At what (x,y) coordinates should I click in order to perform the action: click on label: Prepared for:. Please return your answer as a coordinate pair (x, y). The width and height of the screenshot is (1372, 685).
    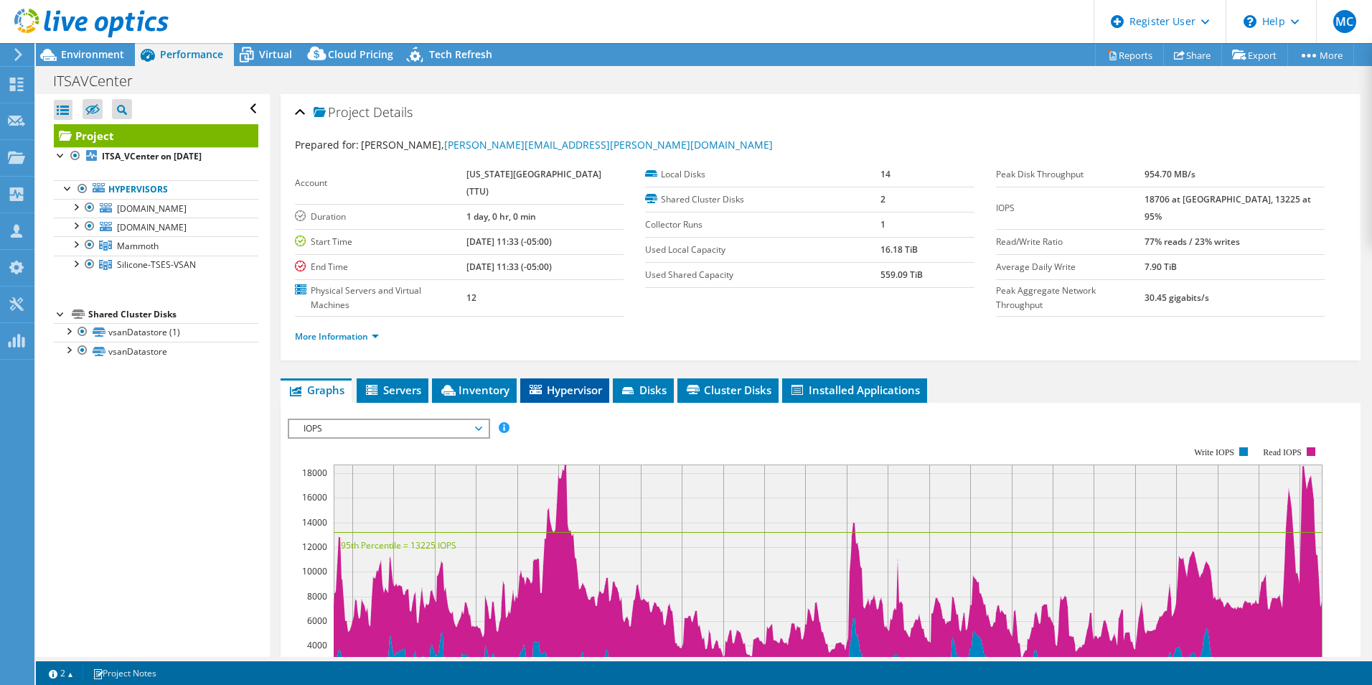
    Looking at the image, I should click on (327, 144).